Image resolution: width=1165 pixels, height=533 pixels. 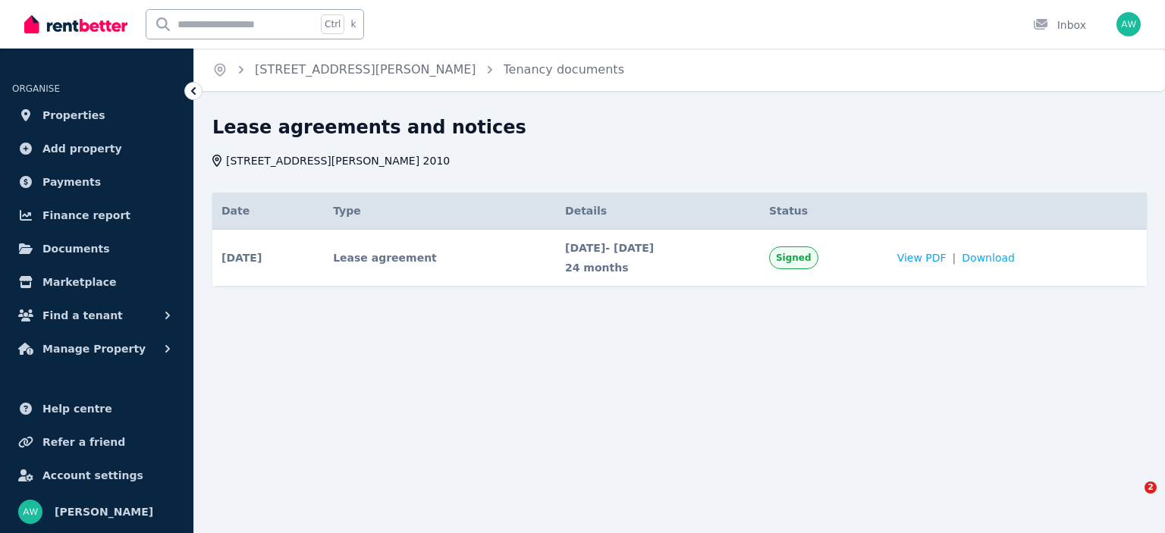 I want to click on nav: Breadcrumb, so click(x=418, y=70).